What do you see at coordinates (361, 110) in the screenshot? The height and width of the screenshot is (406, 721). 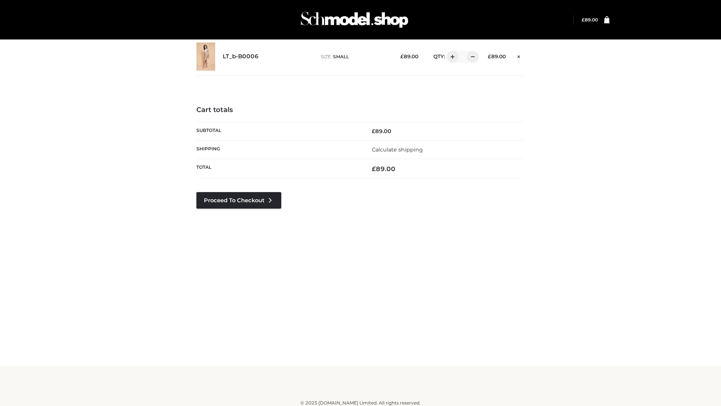 I see `h4: Cart totals` at bounding box center [361, 110].